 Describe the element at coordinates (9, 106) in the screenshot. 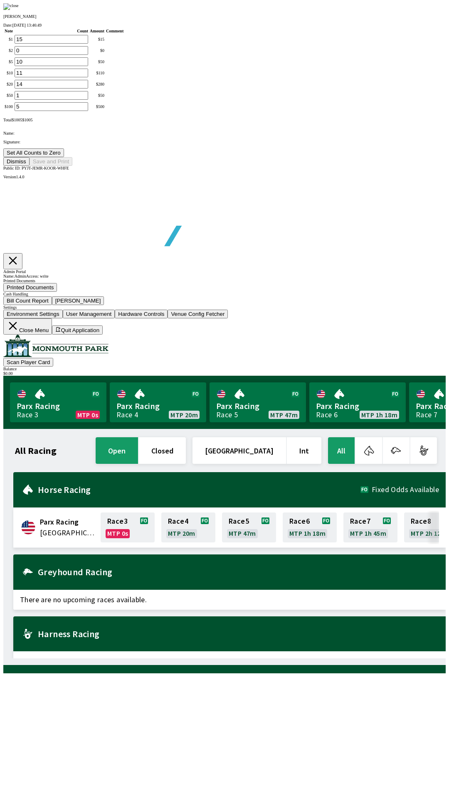

I see `td: $ 100` at that location.